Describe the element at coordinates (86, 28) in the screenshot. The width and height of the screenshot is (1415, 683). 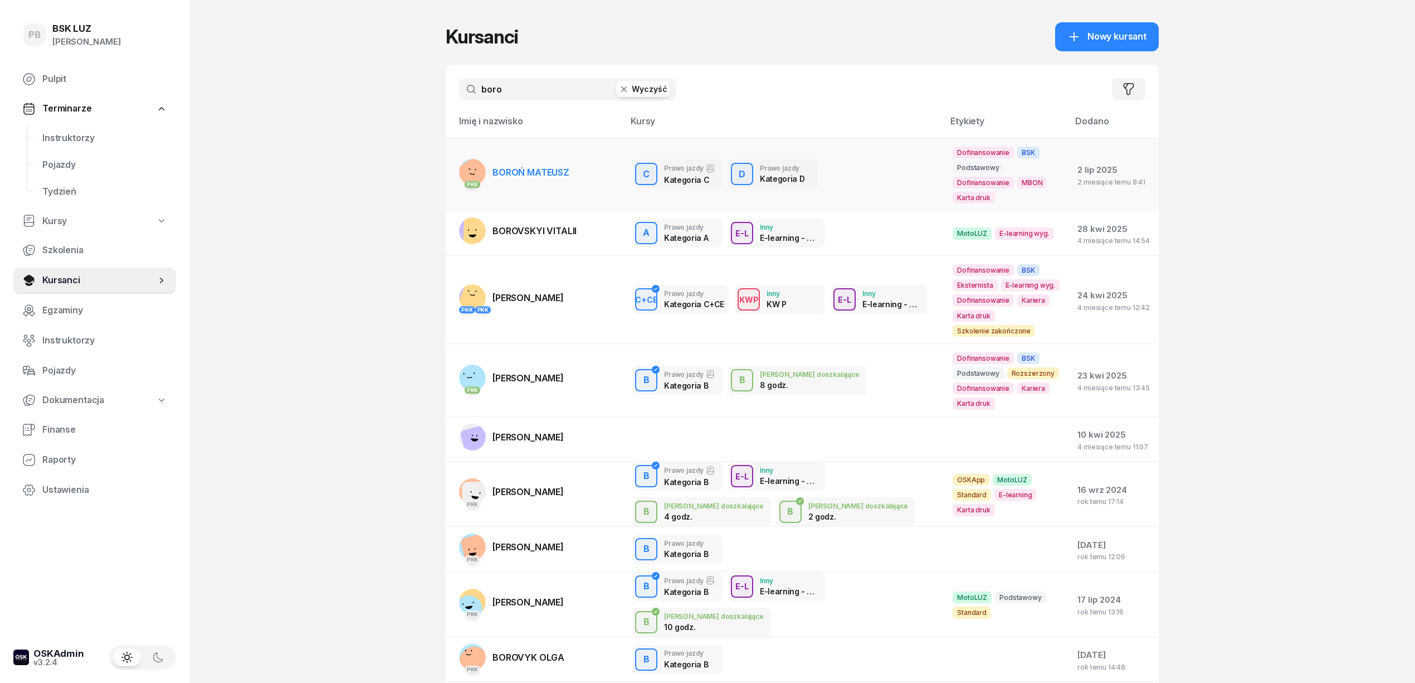
I see `div: BSK LUZ` at that location.